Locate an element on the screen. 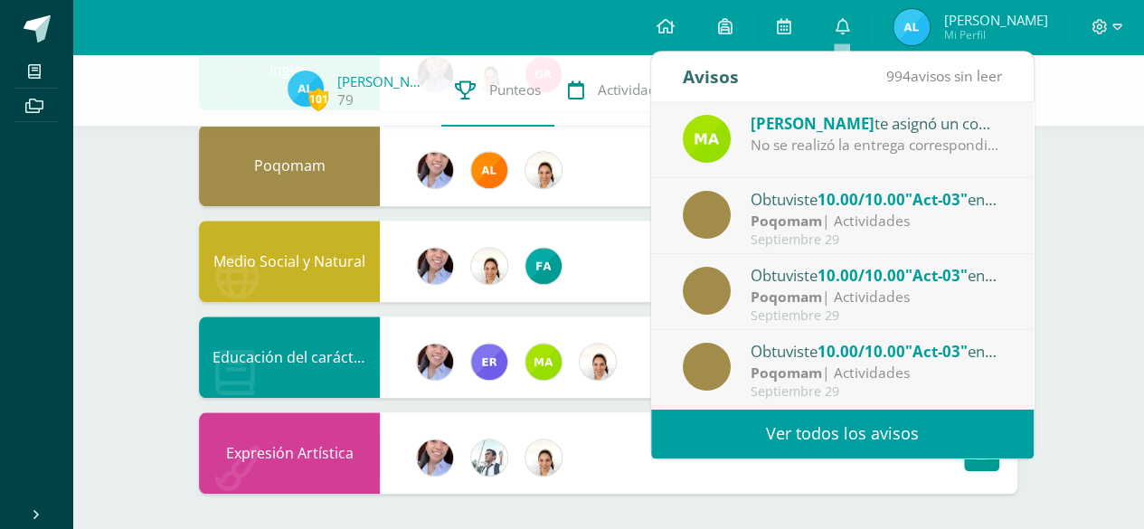 This screenshot has height=529, width=1144. img: 51441d6dd36061300e3a4a53edaa07ef.png is located at coordinates (489, 458).